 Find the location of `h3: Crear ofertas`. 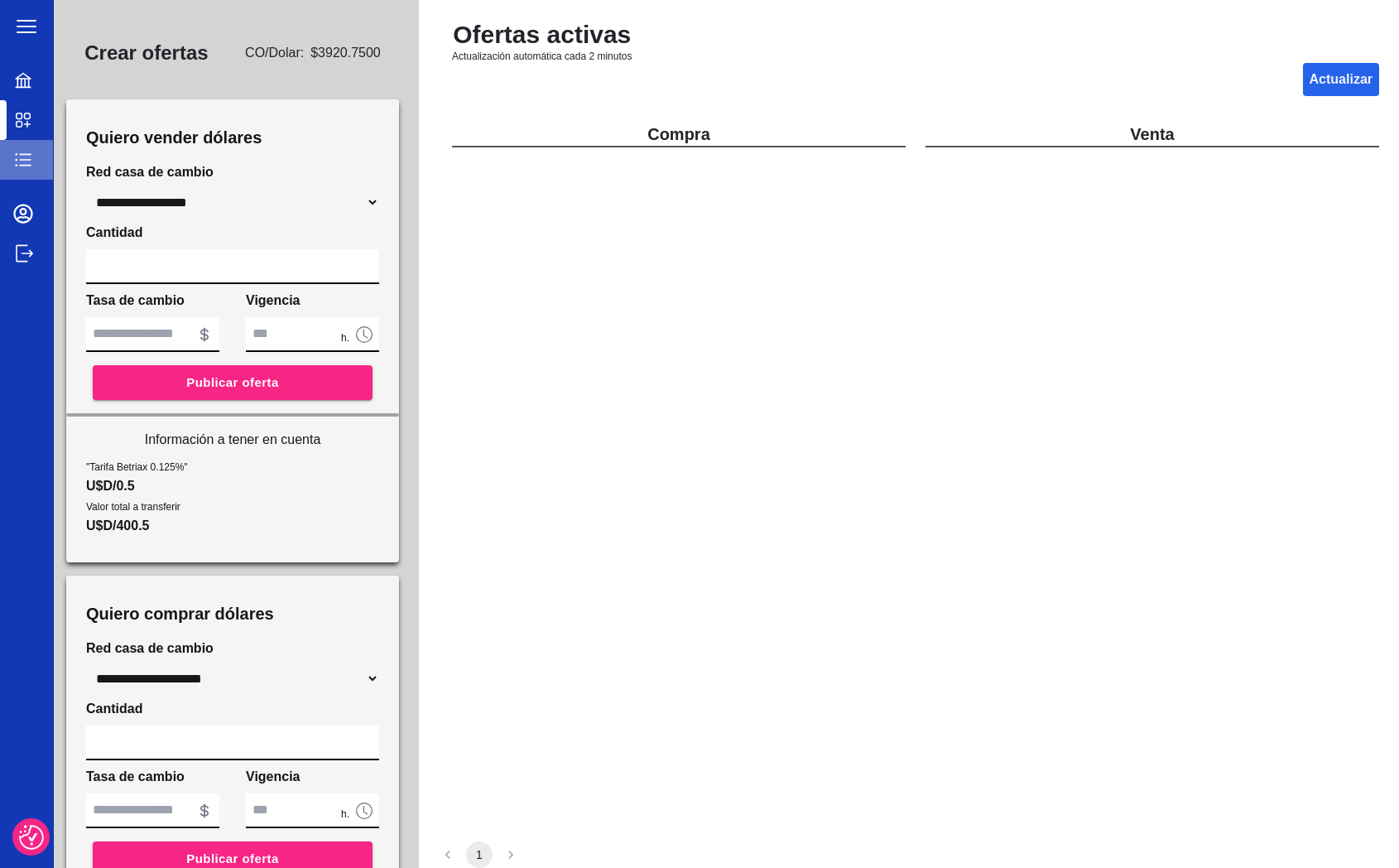

h3: Crear ofertas is located at coordinates (146, 53).